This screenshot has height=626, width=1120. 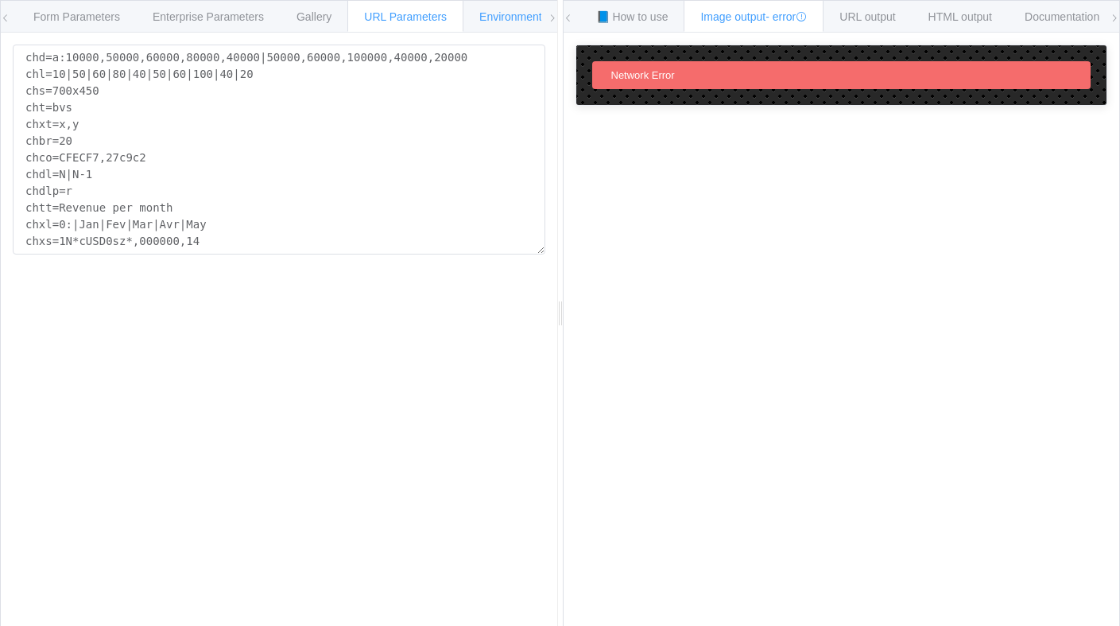 What do you see at coordinates (76, 17) in the screenshot?
I see `span: Form Parameters` at bounding box center [76, 17].